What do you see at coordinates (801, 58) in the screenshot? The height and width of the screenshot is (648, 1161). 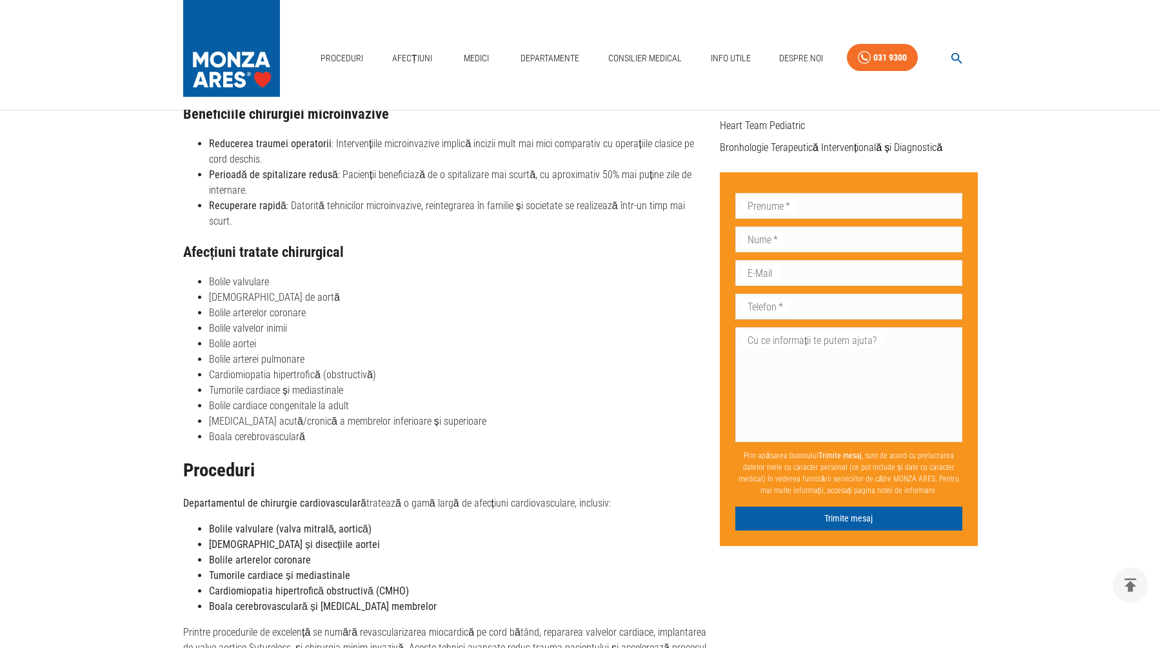 I see `a: Despre Noi` at bounding box center [801, 58].